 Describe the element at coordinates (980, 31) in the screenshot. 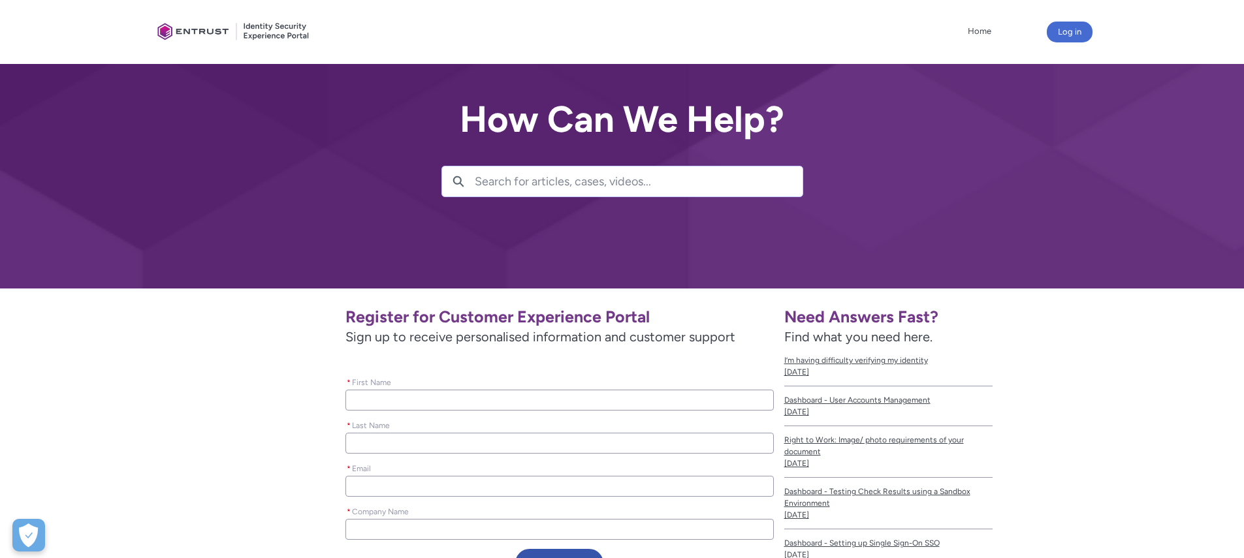

I see `a: Home` at that location.